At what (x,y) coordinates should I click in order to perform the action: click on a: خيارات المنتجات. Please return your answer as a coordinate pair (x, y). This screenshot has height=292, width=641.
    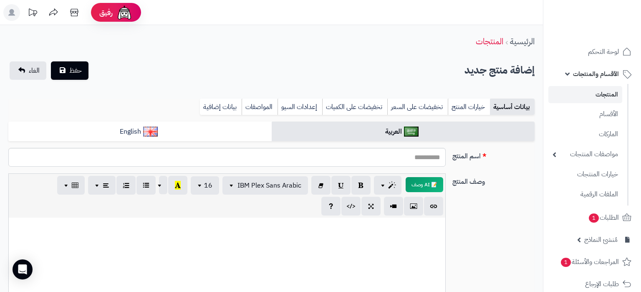
    Looking at the image, I should click on (585, 174).